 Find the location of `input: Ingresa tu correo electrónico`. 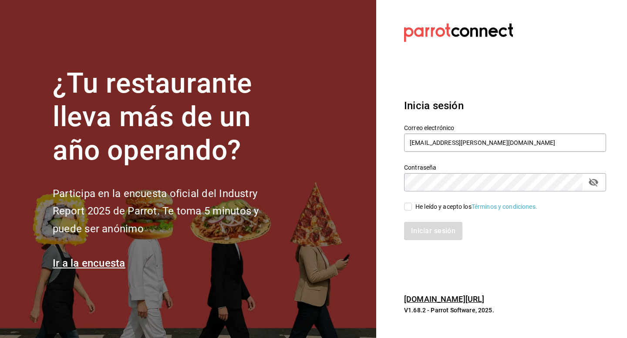

input: Ingresa tu correo electrónico is located at coordinates (505, 143).